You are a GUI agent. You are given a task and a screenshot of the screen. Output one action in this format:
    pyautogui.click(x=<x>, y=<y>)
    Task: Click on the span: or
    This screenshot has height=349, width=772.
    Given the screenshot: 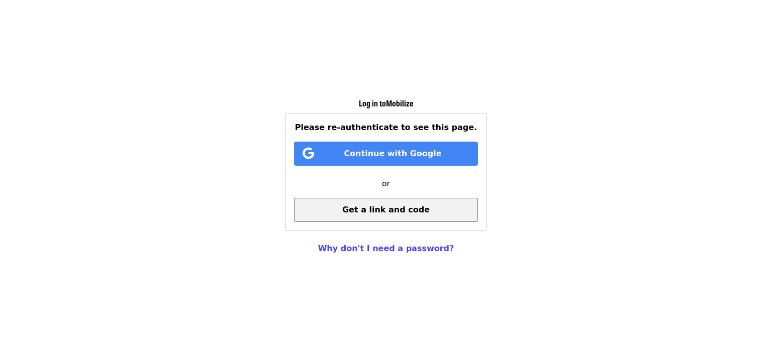 What is the action you would take?
    pyautogui.click(x=386, y=183)
    